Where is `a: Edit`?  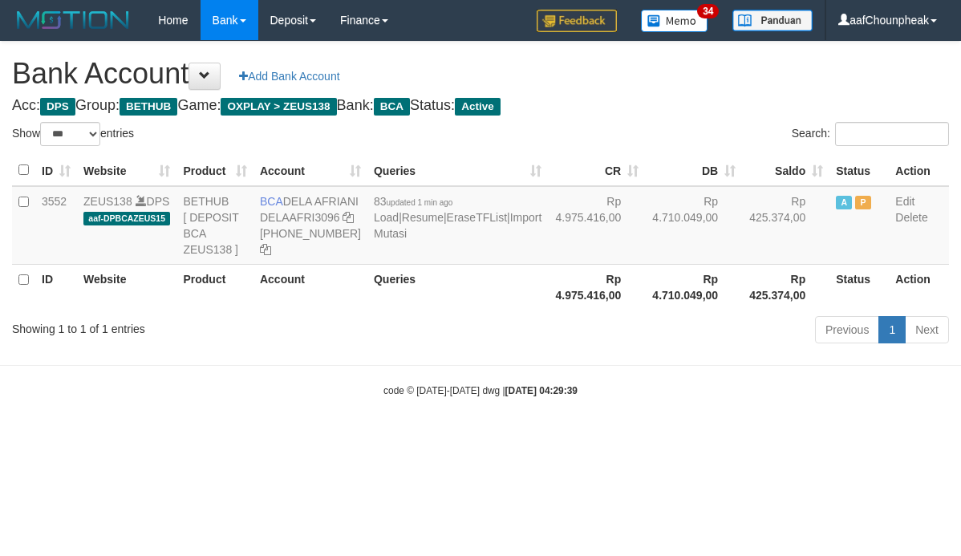 a: Edit is located at coordinates (905, 201).